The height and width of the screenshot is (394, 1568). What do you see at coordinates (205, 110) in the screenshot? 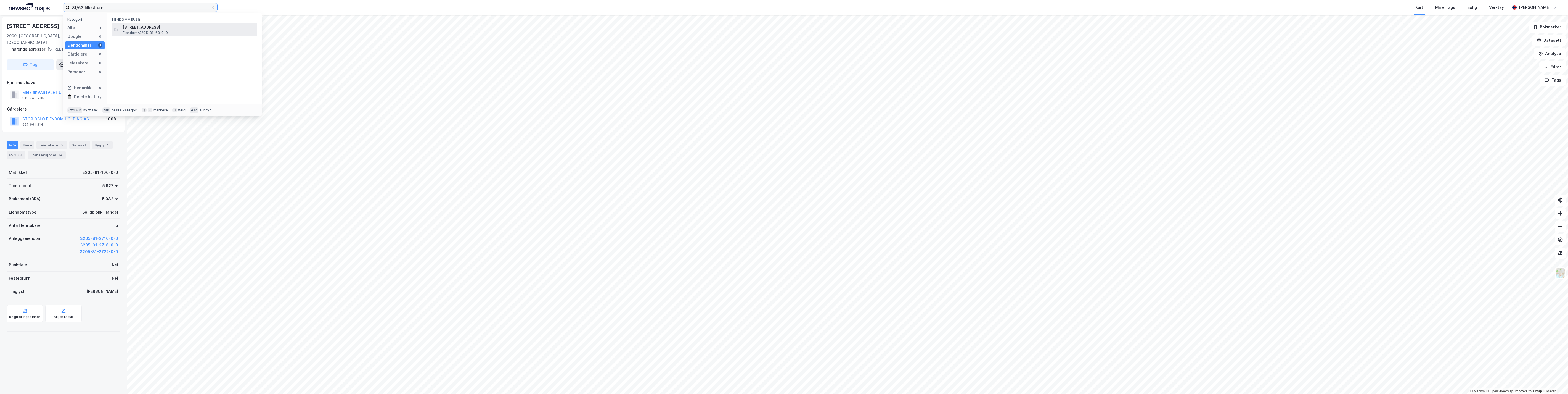
I see `div: avbryt` at bounding box center [205, 110].